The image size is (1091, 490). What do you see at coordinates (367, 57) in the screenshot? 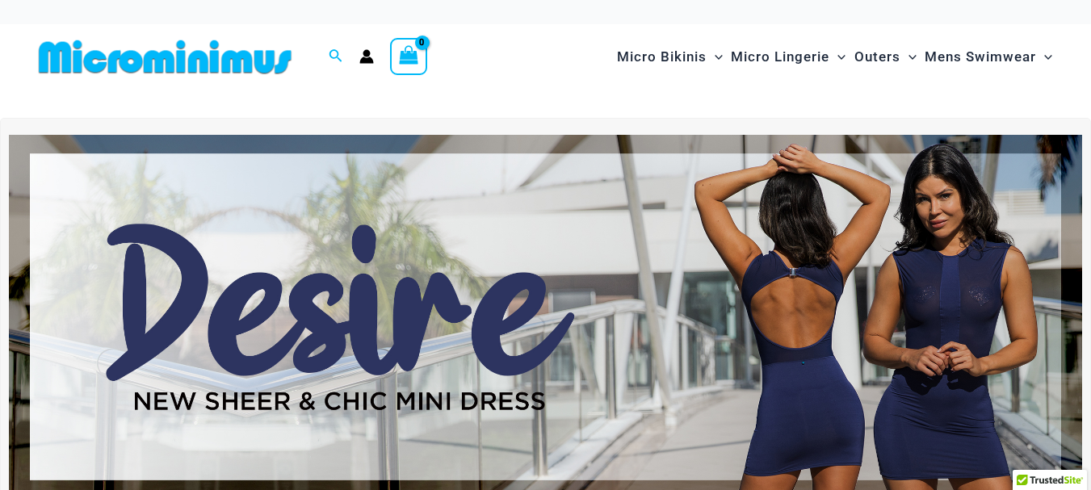
I see `a: Account icon link` at bounding box center [367, 57].